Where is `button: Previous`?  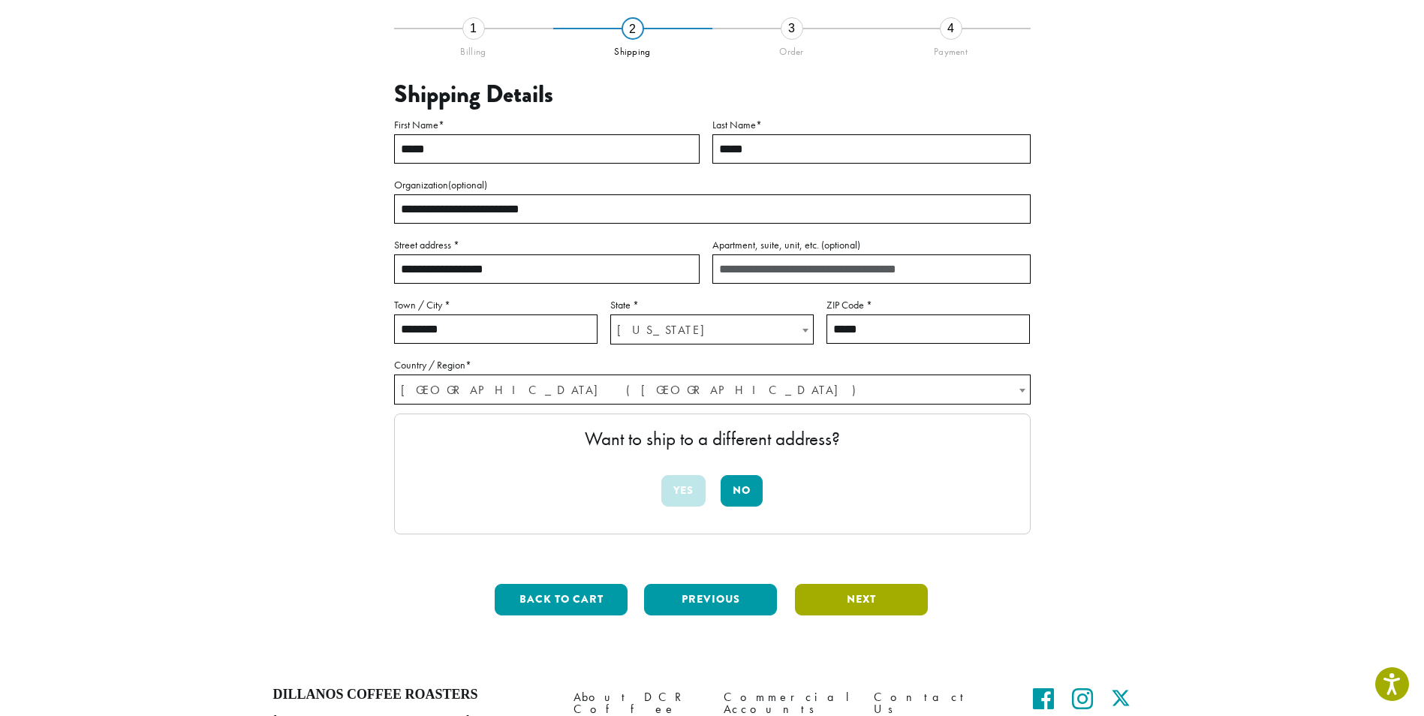 button: Previous is located at coordinates (710, 600).